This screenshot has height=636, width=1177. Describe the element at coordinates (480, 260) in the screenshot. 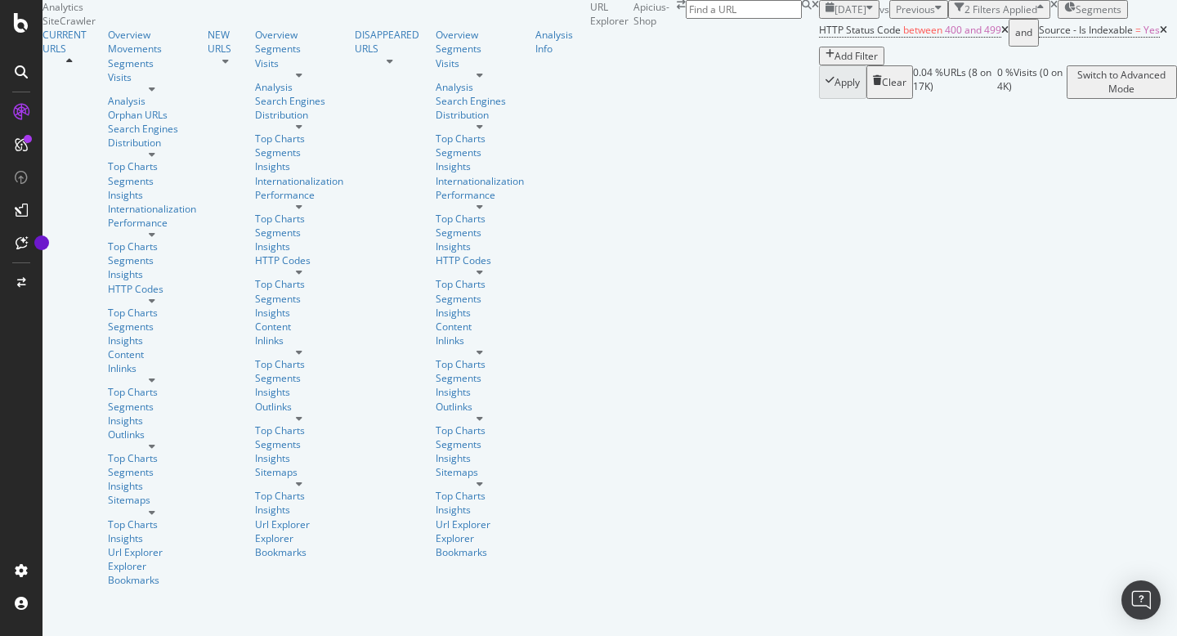

I see `a: HTTP Codes` at that location.